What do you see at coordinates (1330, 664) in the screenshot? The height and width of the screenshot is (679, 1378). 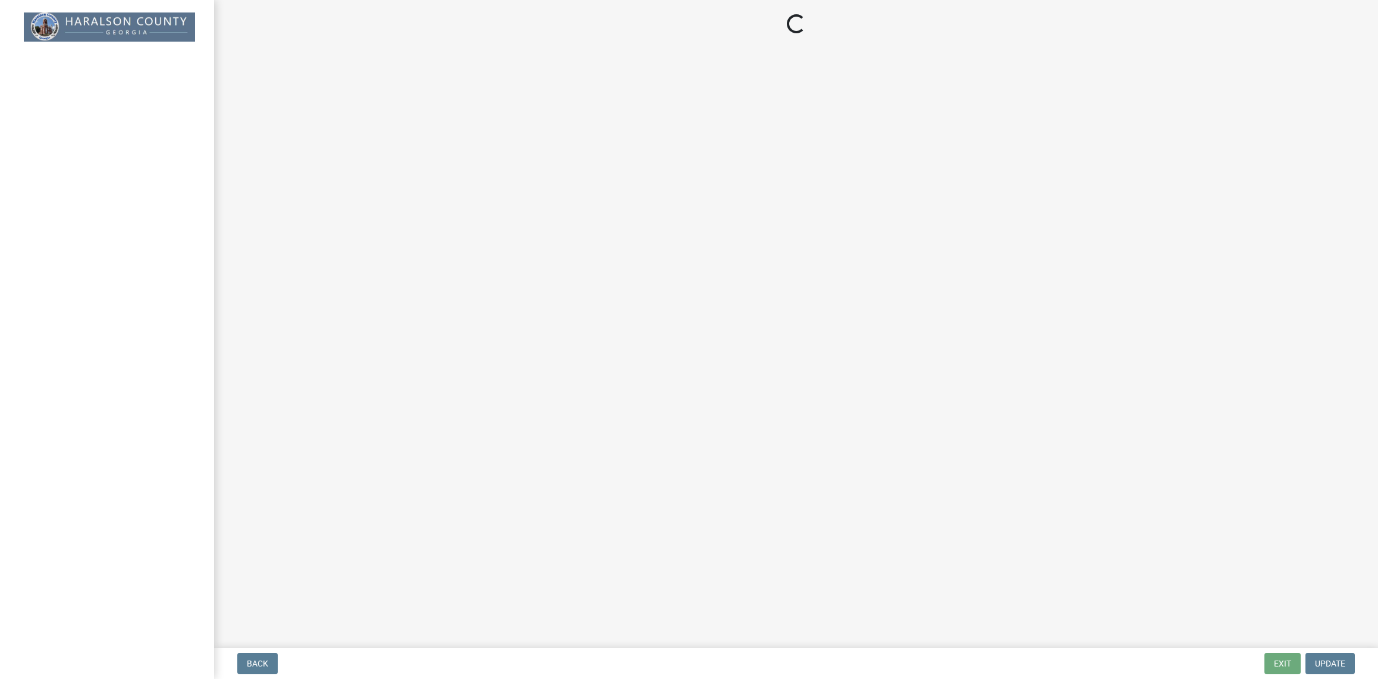 I see `span: Update` at bounding box center [1330, 664].